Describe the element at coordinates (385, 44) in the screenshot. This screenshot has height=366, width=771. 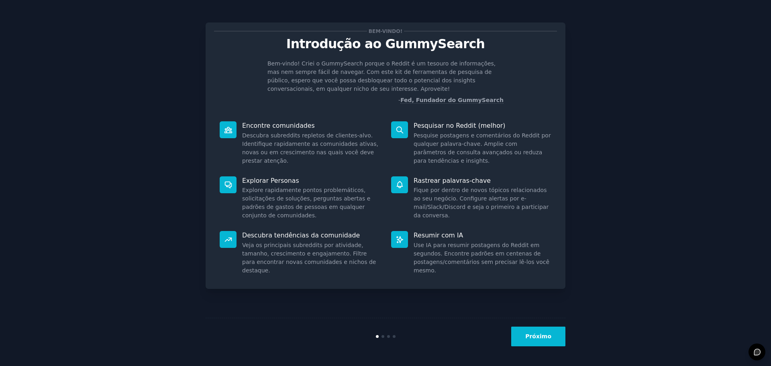
I see `font: Introdução ao GummySearch` at that location.